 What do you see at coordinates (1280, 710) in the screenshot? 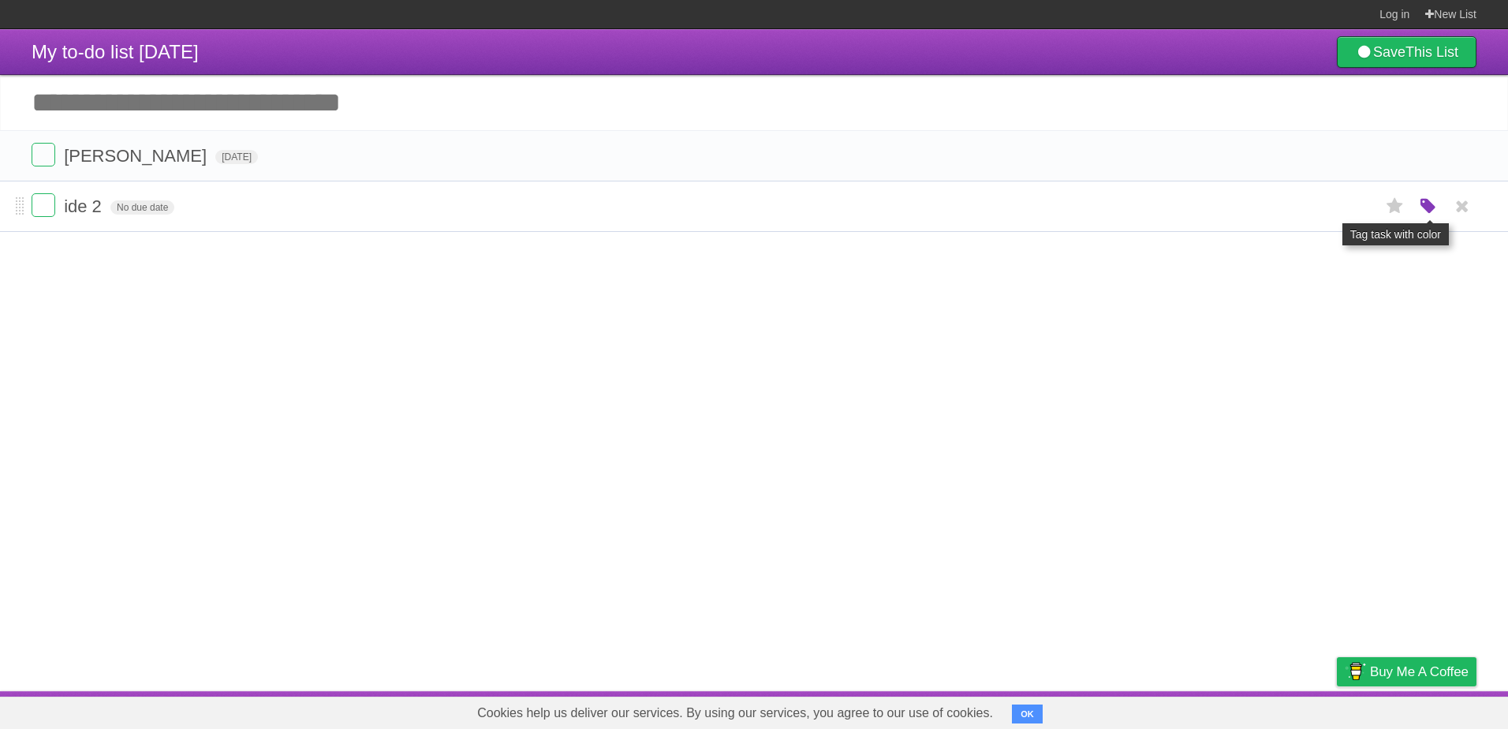
I see `a: Terms` at bounding box center [1280, 710].